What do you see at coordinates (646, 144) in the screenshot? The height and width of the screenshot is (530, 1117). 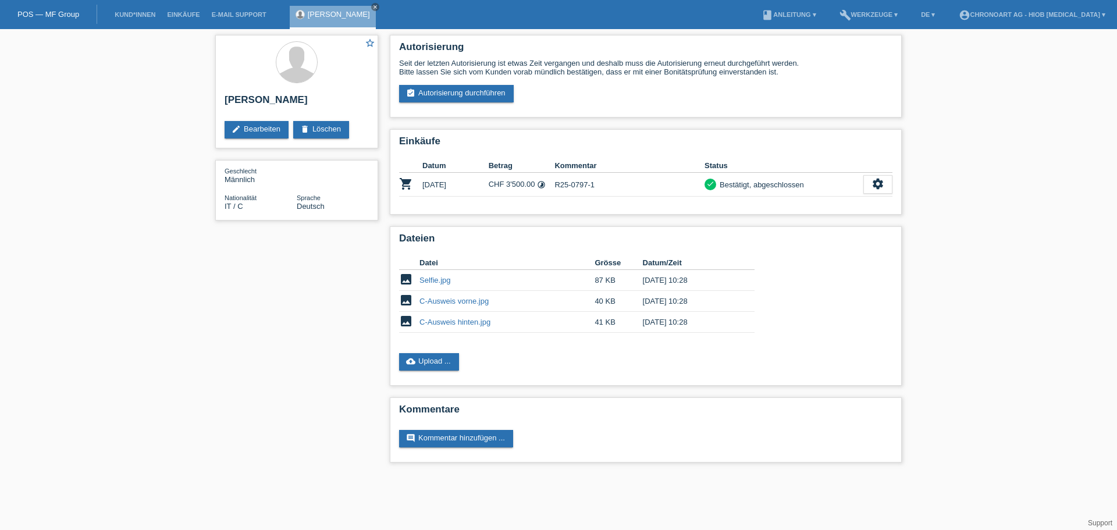 I see `h2: Einkäufe` at bounding box center [646, 144].